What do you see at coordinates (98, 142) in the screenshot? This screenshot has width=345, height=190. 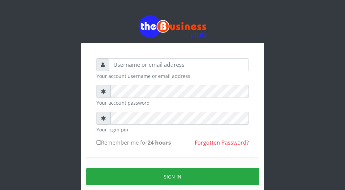 I see `input: Remember me for24 hours` at bounding box center [98, 142].